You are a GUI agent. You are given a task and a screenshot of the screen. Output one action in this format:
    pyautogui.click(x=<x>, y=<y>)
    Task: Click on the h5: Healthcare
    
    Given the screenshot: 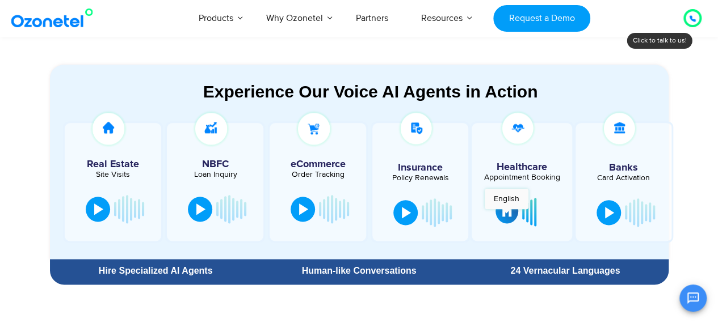 What is the action you would take?
    pyautogui.click(x=522, y=167)
    